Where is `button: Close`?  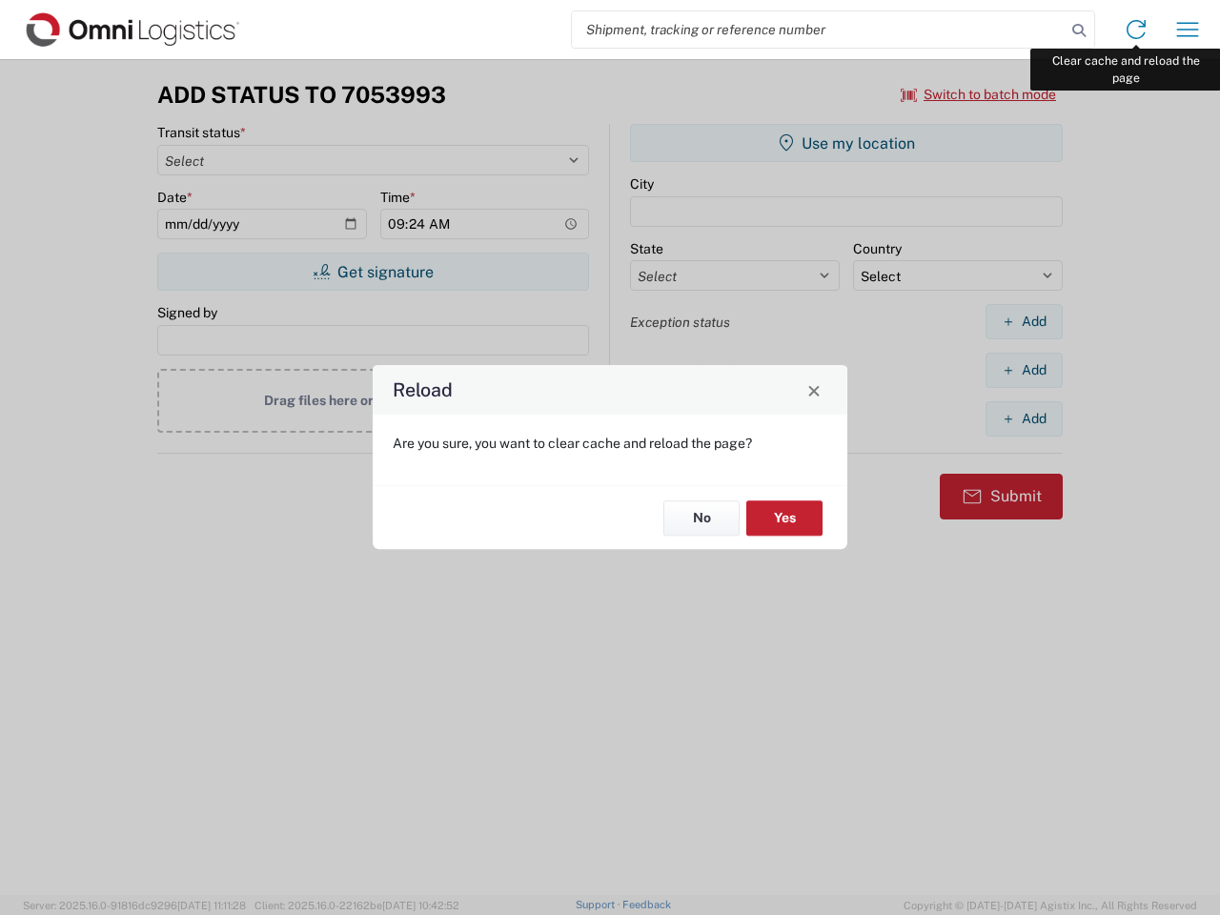 button: Close is located at coordinates (814, 390).